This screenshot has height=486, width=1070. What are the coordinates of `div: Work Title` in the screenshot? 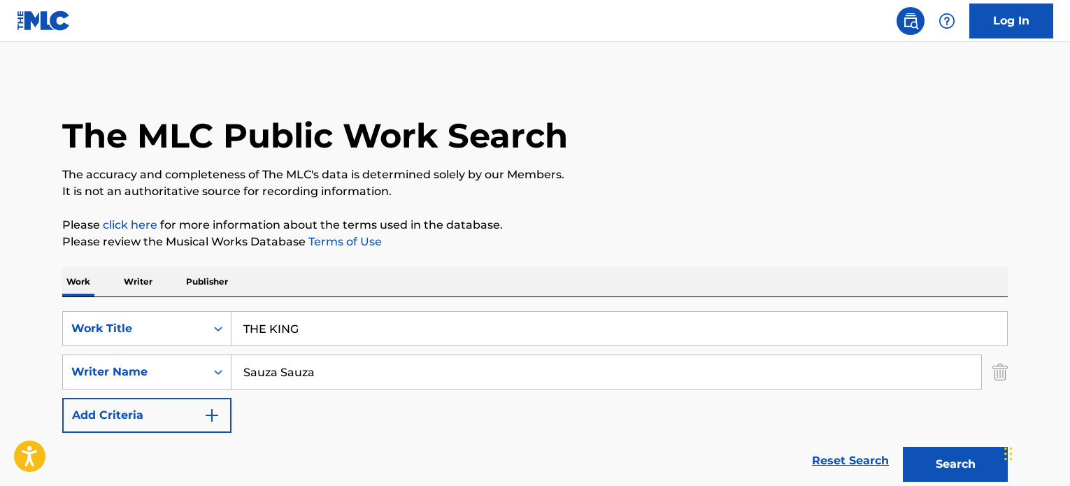 It's located at (134, 329).